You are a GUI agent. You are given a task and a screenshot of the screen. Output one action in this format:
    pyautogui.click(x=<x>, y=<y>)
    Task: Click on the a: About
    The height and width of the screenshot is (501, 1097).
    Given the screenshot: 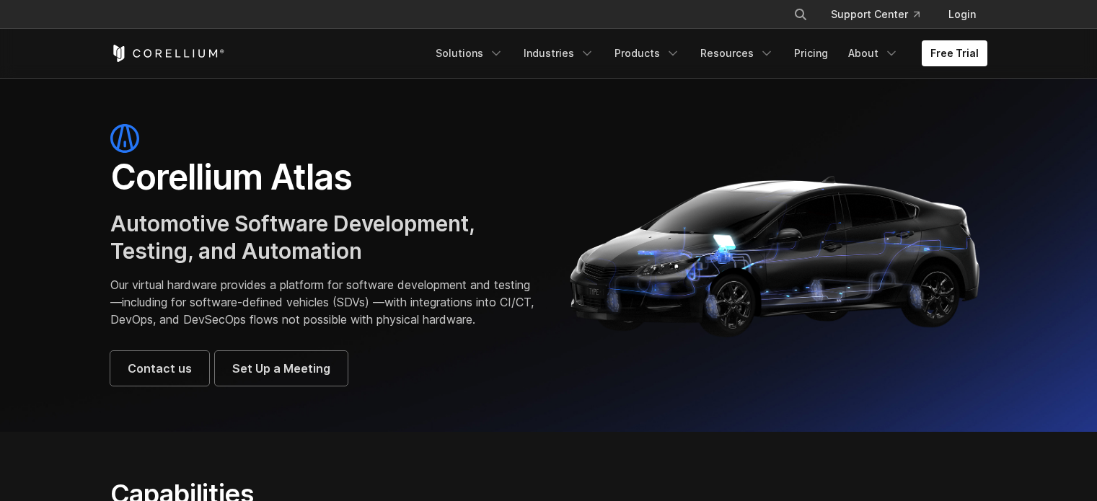 What is the action you would take?
    pyautogui.click(x=873, y=53)
    